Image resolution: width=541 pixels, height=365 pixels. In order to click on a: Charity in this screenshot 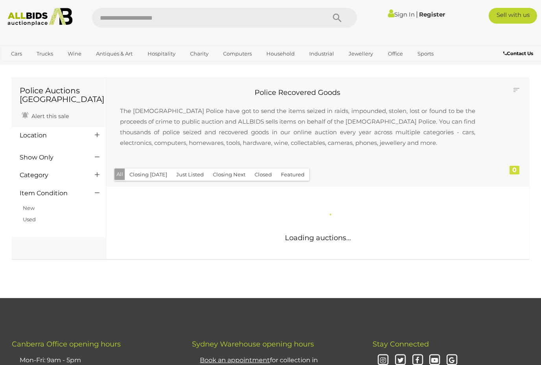, I will do `click(199, 54)`.